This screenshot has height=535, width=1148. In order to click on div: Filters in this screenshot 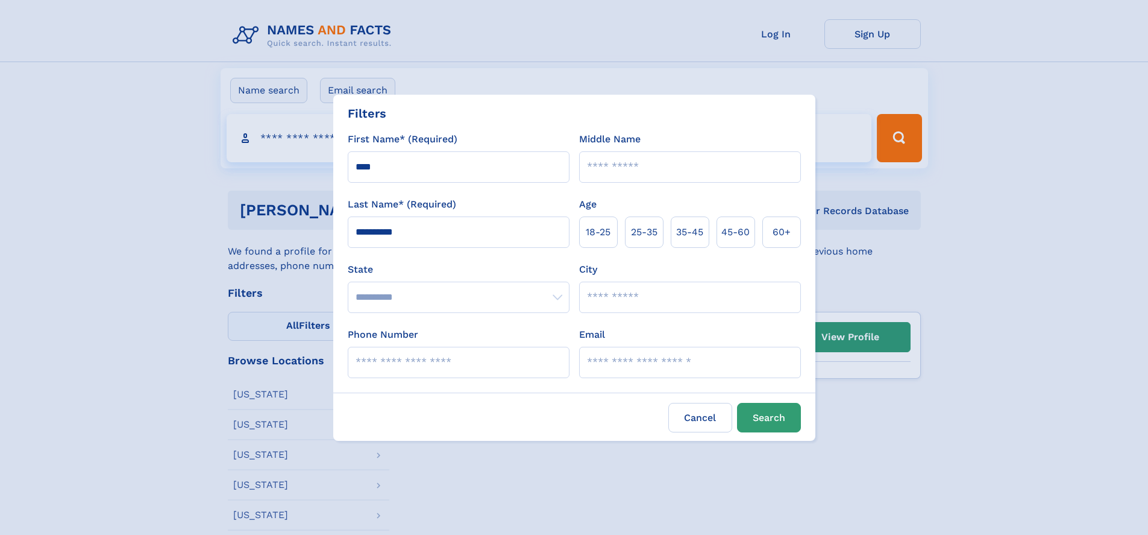, I will do `click(367, 113)`.